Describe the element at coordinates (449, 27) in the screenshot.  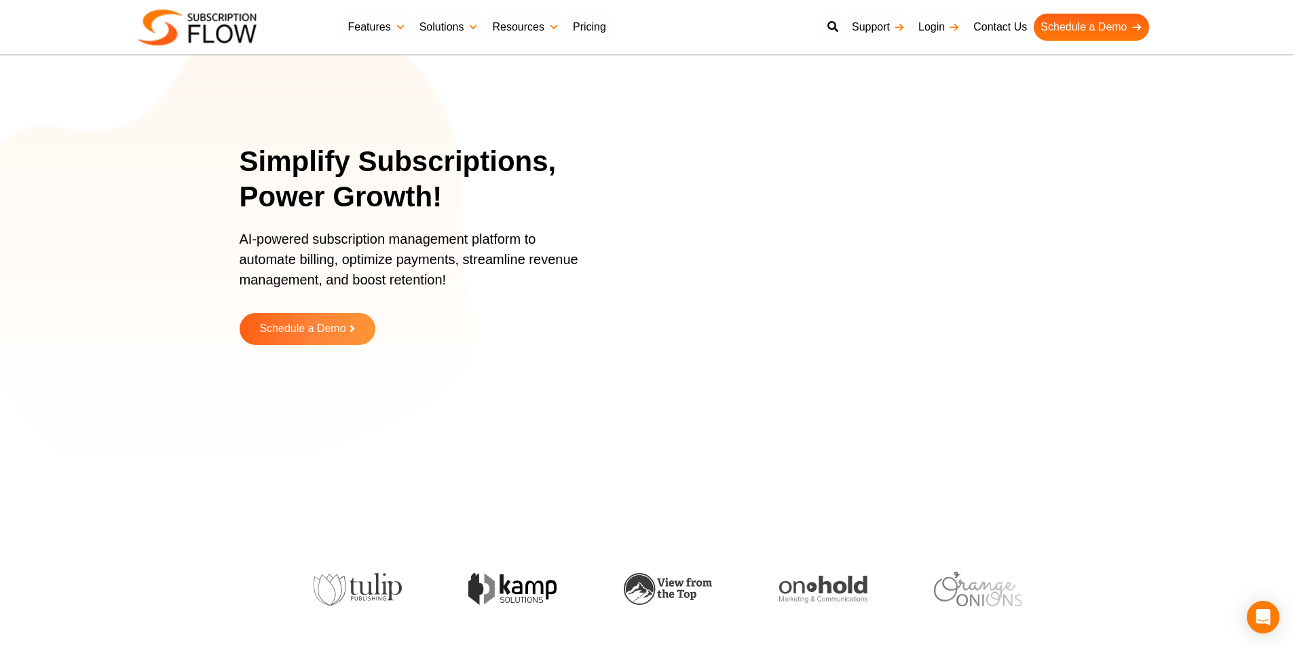
I see `a: Solutions` at that location.